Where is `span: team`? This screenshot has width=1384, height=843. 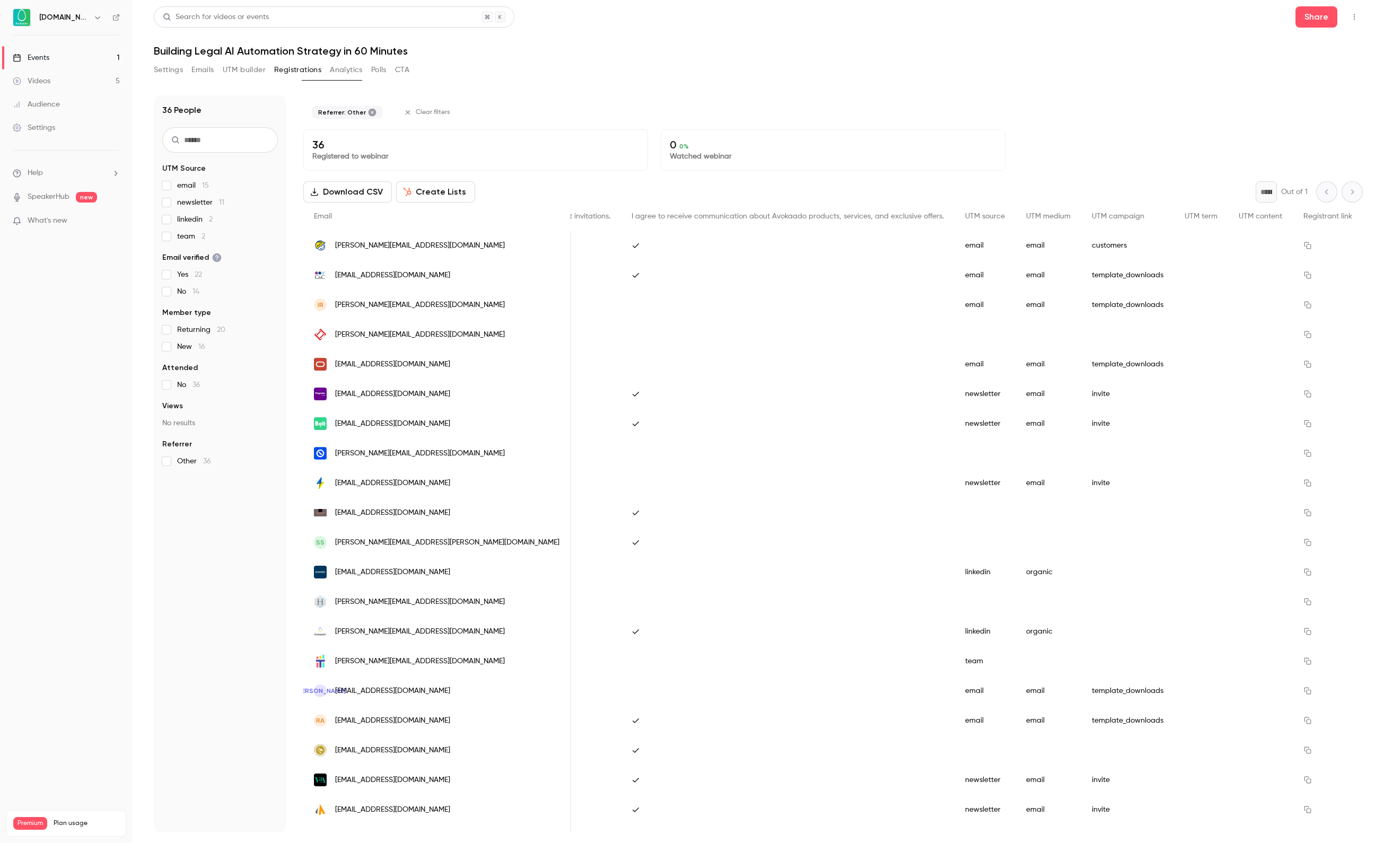 span: team is located at coordinates (191, 236).